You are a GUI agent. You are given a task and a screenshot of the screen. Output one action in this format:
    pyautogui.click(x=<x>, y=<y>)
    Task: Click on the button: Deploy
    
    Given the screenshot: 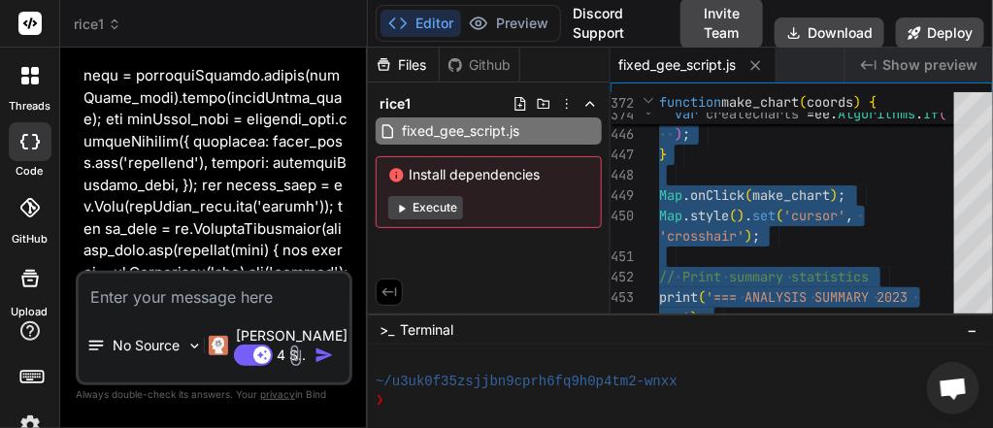 What is the action you would take?
    pyautogui.click(x=940, y=33)
    